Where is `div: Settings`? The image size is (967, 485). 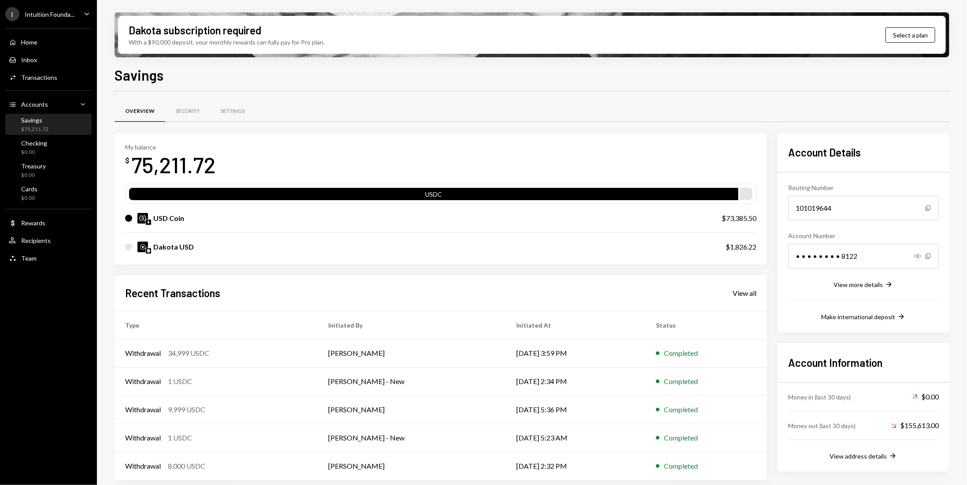 div: Settings is located at coordinates (233, 111).